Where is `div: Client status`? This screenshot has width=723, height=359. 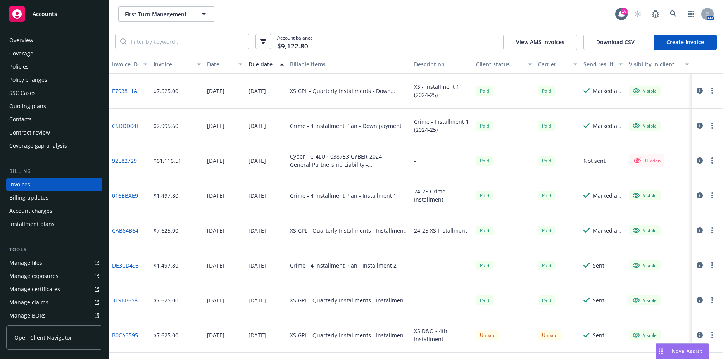
div: Client status is located at coordinates (500, 64).